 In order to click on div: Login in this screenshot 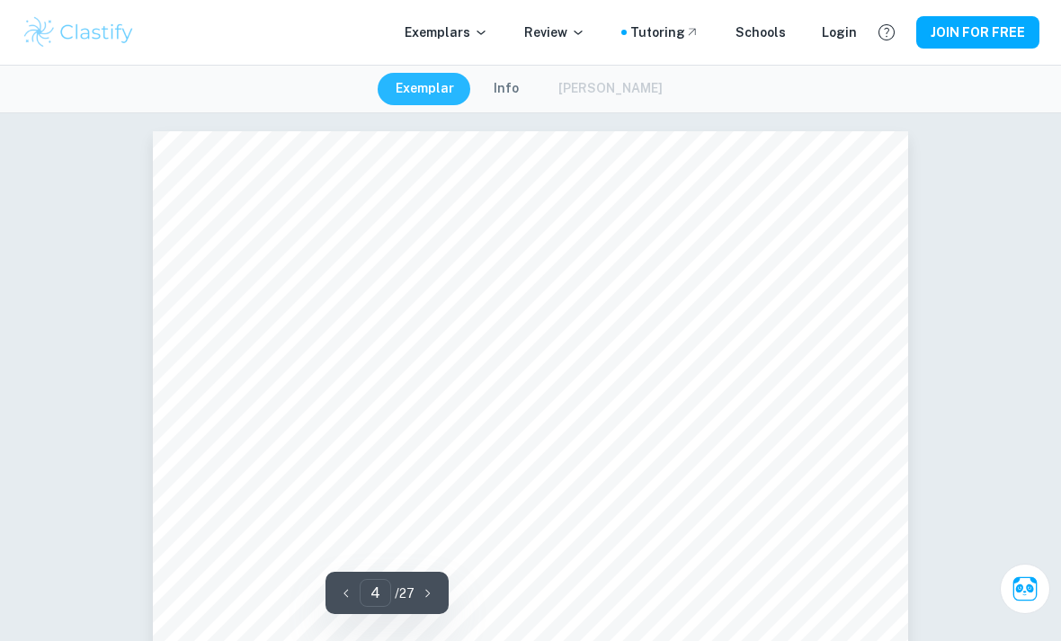, I will do `click(839, 32)`.